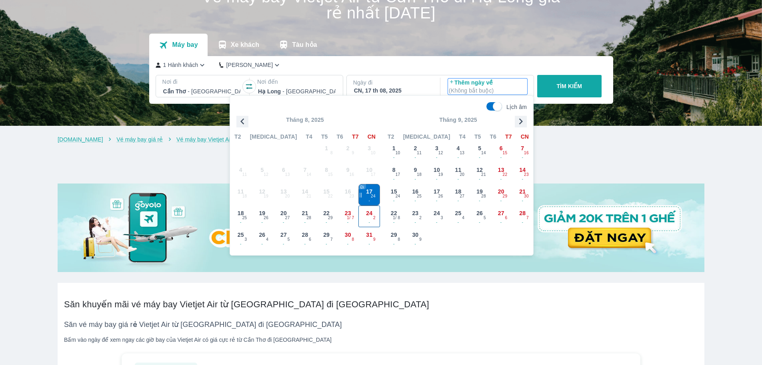 The image size is (762, 365). Describe the element at coordinates (437, 173) in the screenshot. I see `button: 10-19` at that location.